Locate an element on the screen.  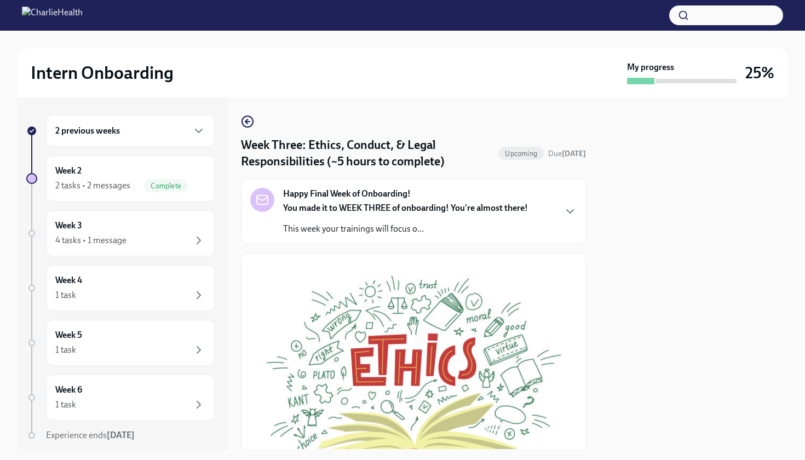
h6: 2 previous weeks is located at coordinates (88, 131).